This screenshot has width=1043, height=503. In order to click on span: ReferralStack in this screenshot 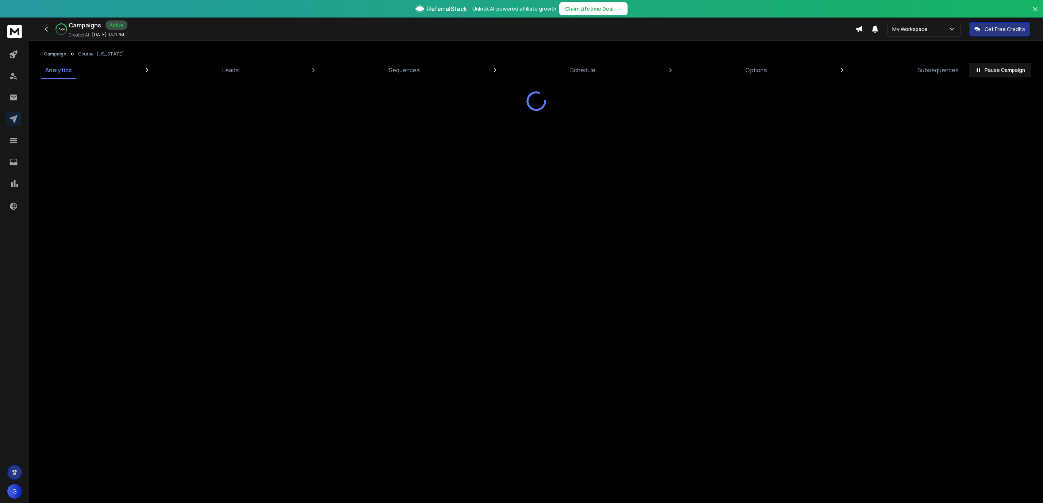, I will do `click(447, 9)`.